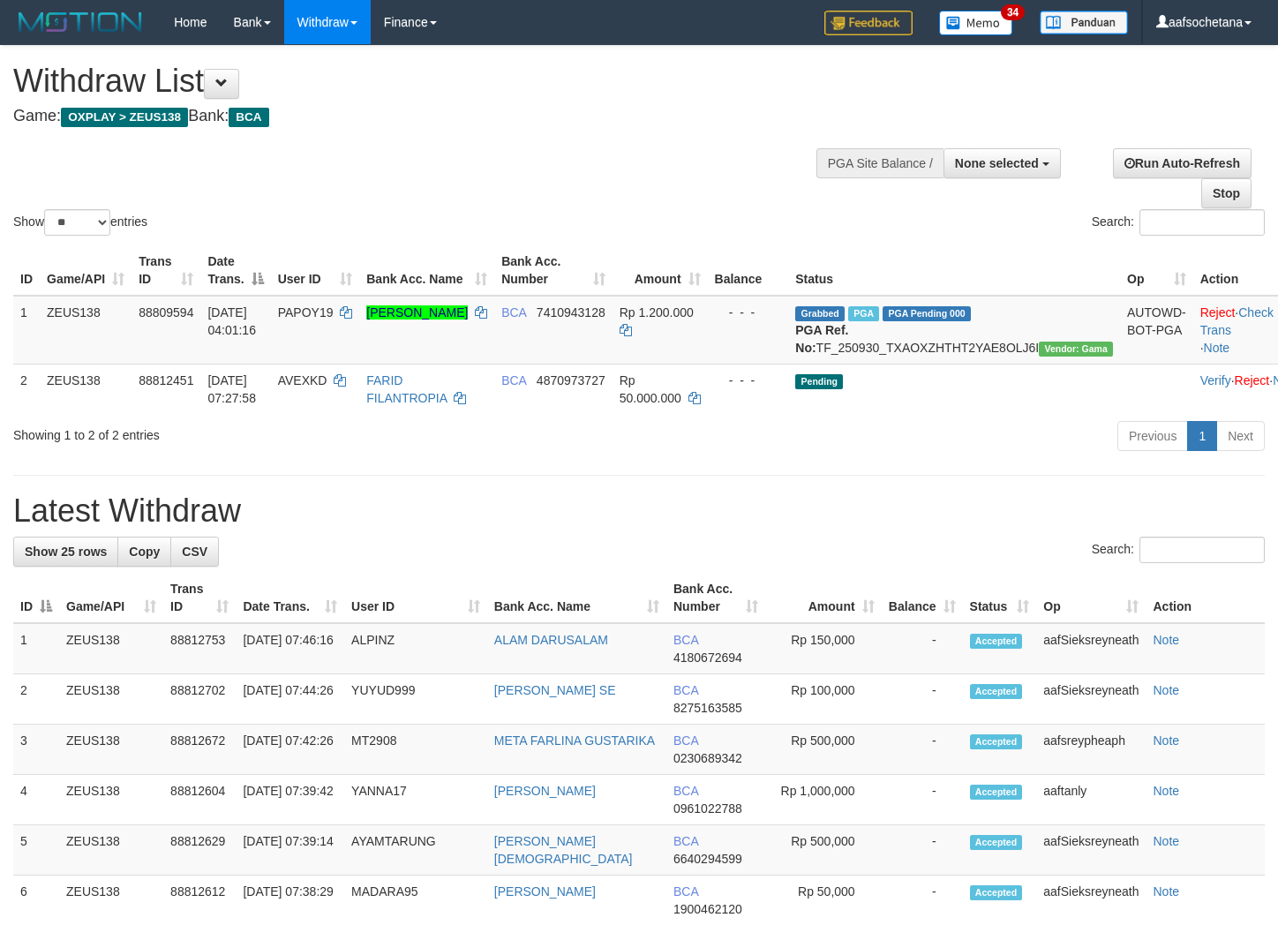 This screenshot has width=1278, height=925. I want to click on button: None selected, so click(1002, 163).